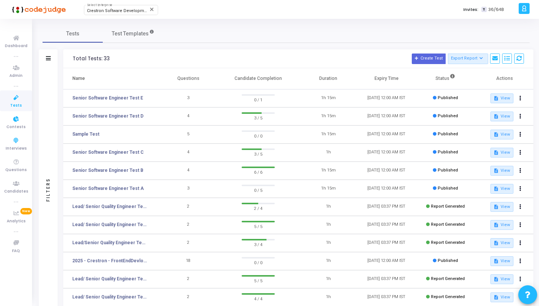 This screenshot has width=539, height=306. Describe the element at coordinates (110, 224) in the screenshot. I see `a: Lead/ Senior Quality Engineer Test 7` at that location.